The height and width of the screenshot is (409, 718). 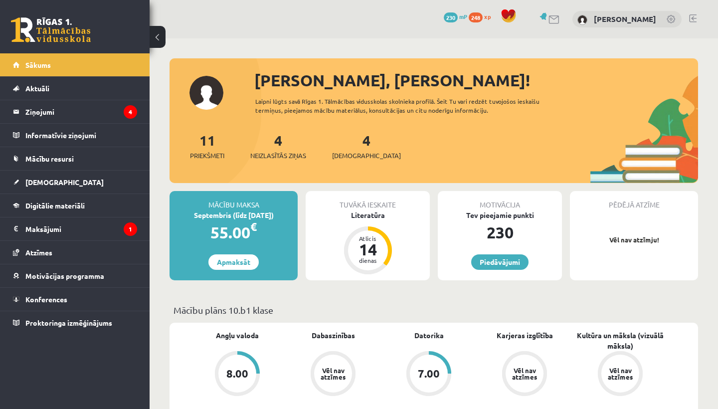 I want to click on span: mP, so click(x=463, y=16).